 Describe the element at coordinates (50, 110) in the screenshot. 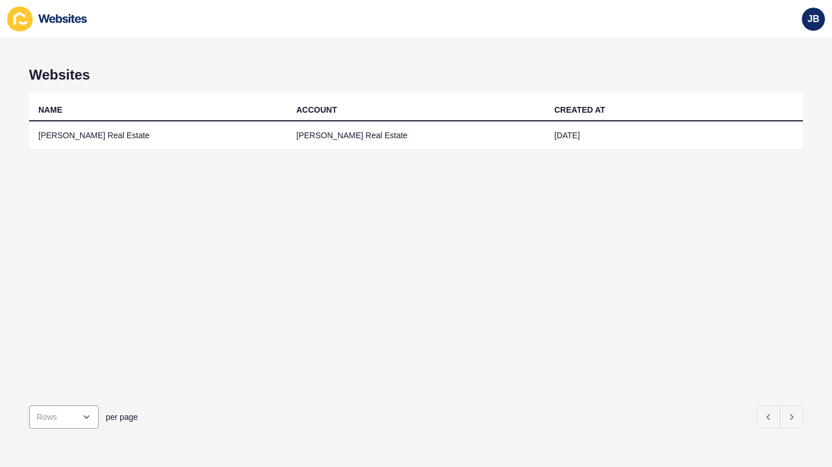

I see `div: NAME` at that location.